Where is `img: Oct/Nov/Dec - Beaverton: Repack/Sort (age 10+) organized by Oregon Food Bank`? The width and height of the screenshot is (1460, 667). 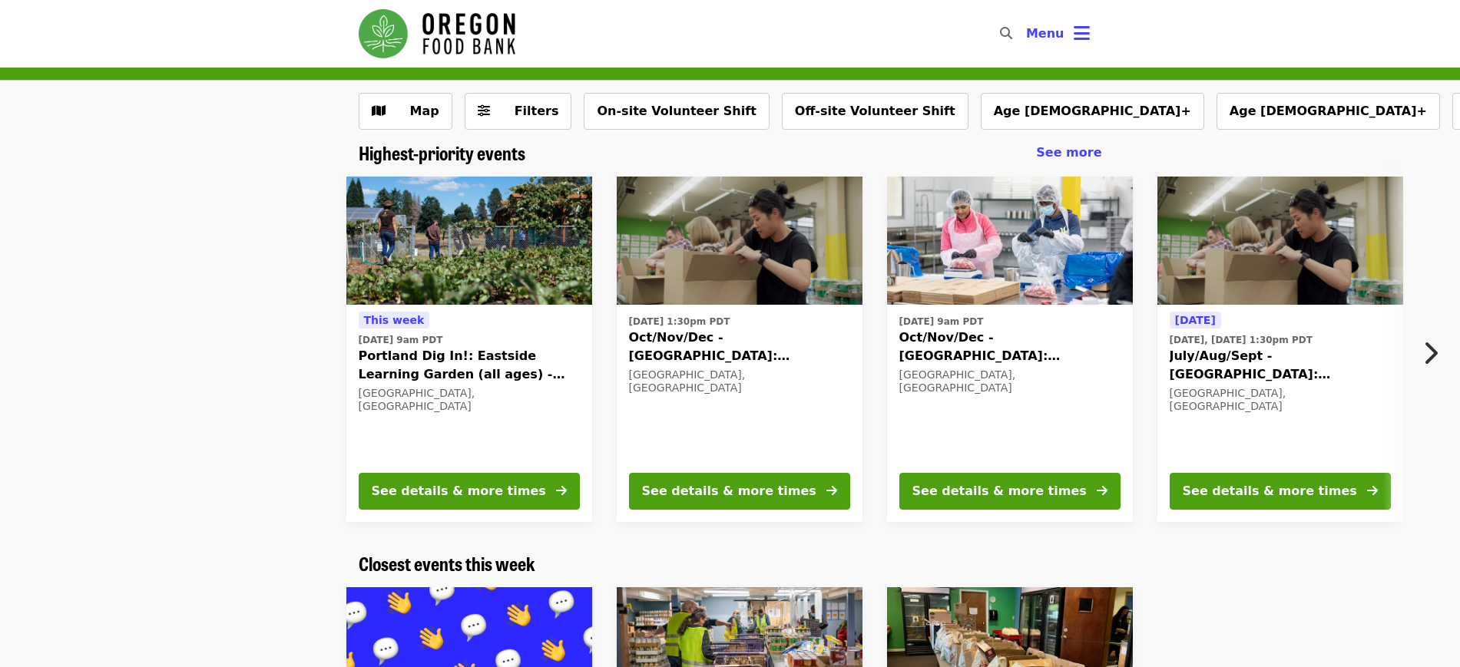
img: Oct/Nov/Dec - Beaverton: Repack/Sort (age 10+) organized by Oregon Food Bank is located at coordinates (1010, 241).